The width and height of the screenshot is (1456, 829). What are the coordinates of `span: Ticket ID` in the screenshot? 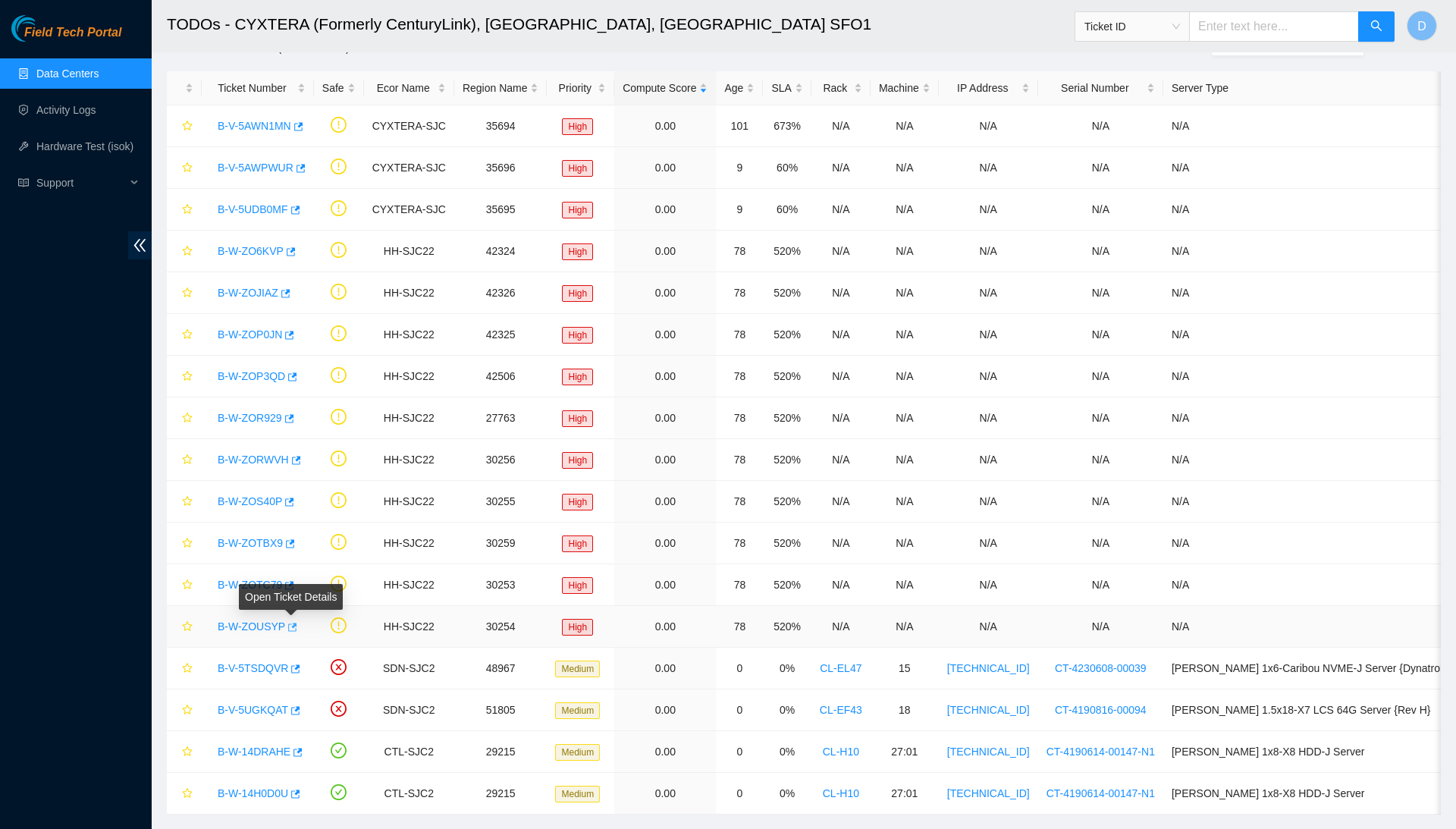 It's located at (1132, 27).